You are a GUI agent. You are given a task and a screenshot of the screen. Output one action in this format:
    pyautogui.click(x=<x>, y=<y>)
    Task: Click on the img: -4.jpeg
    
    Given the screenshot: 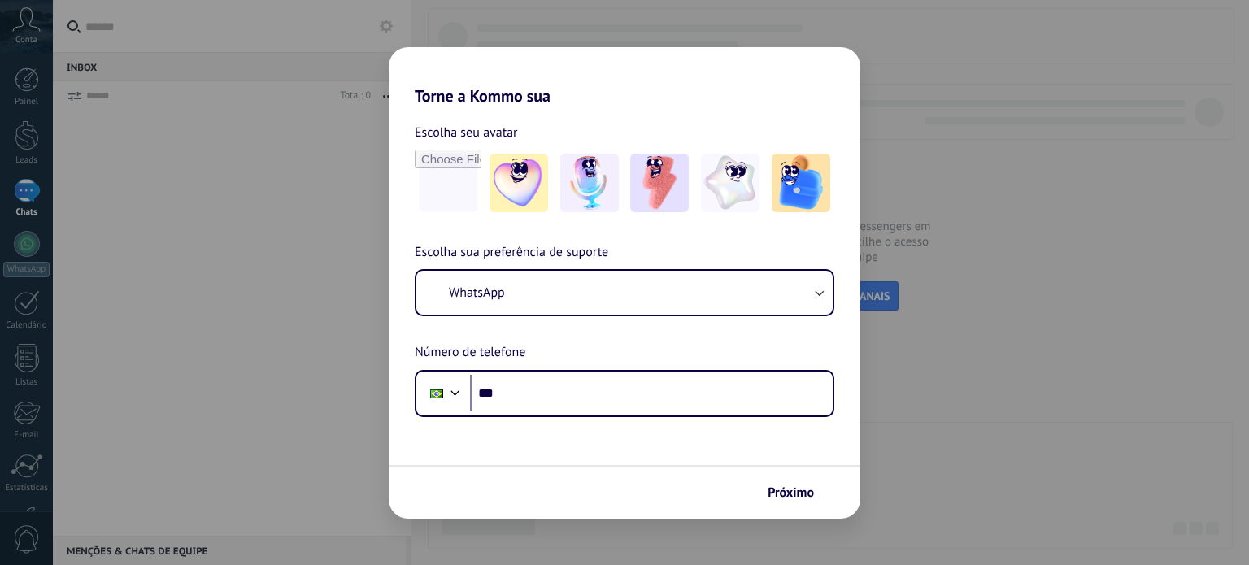 What is the action you would take?
    pyautogui.click(x=730, y=183)
    